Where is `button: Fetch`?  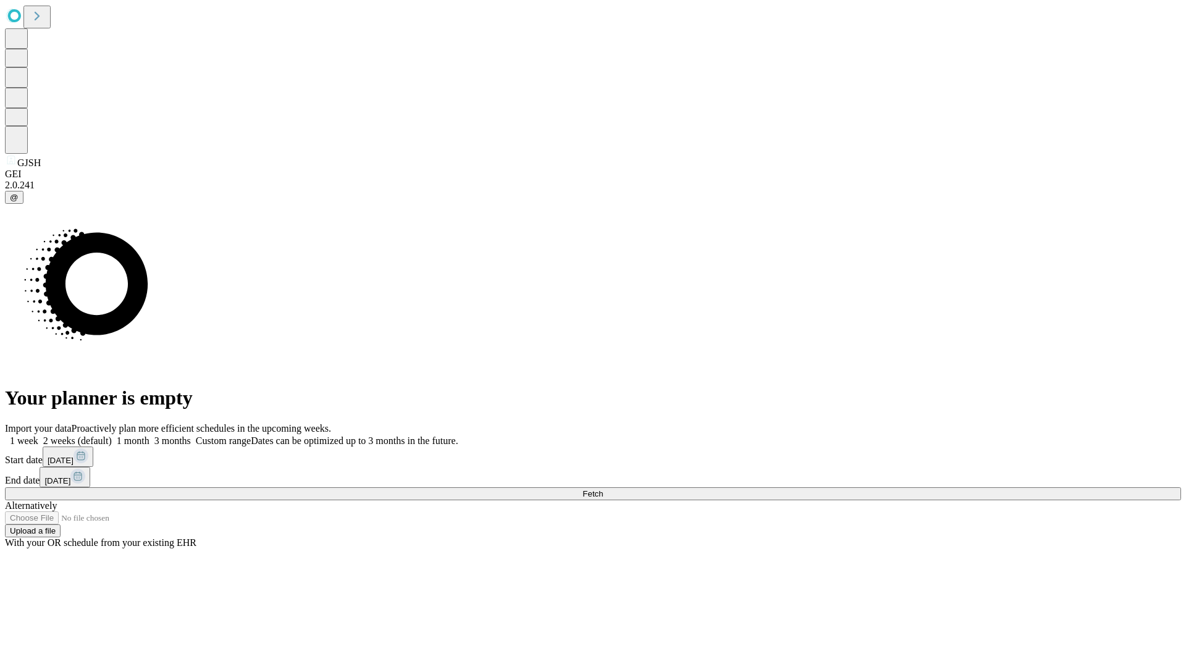
button: Fetch is located at coordinates (593, 493).